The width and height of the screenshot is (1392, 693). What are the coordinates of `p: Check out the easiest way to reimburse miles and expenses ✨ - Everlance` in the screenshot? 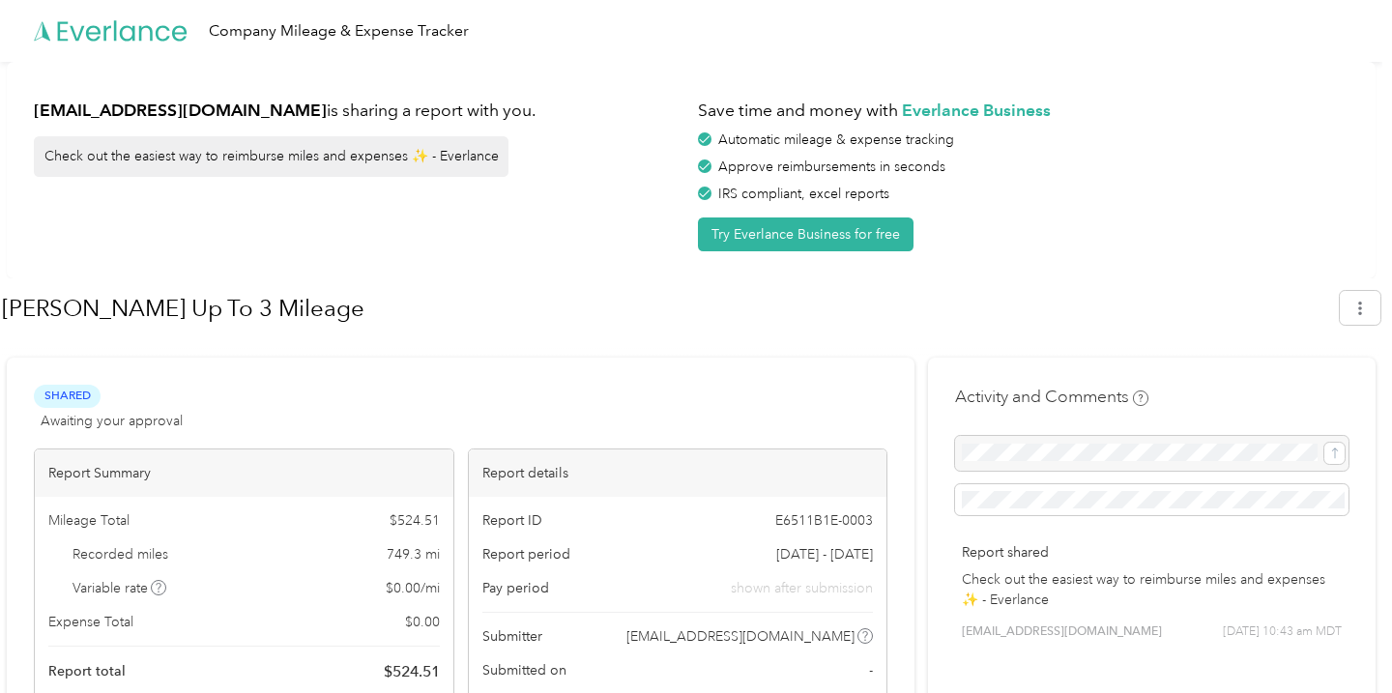 It's located at (1152, 590).